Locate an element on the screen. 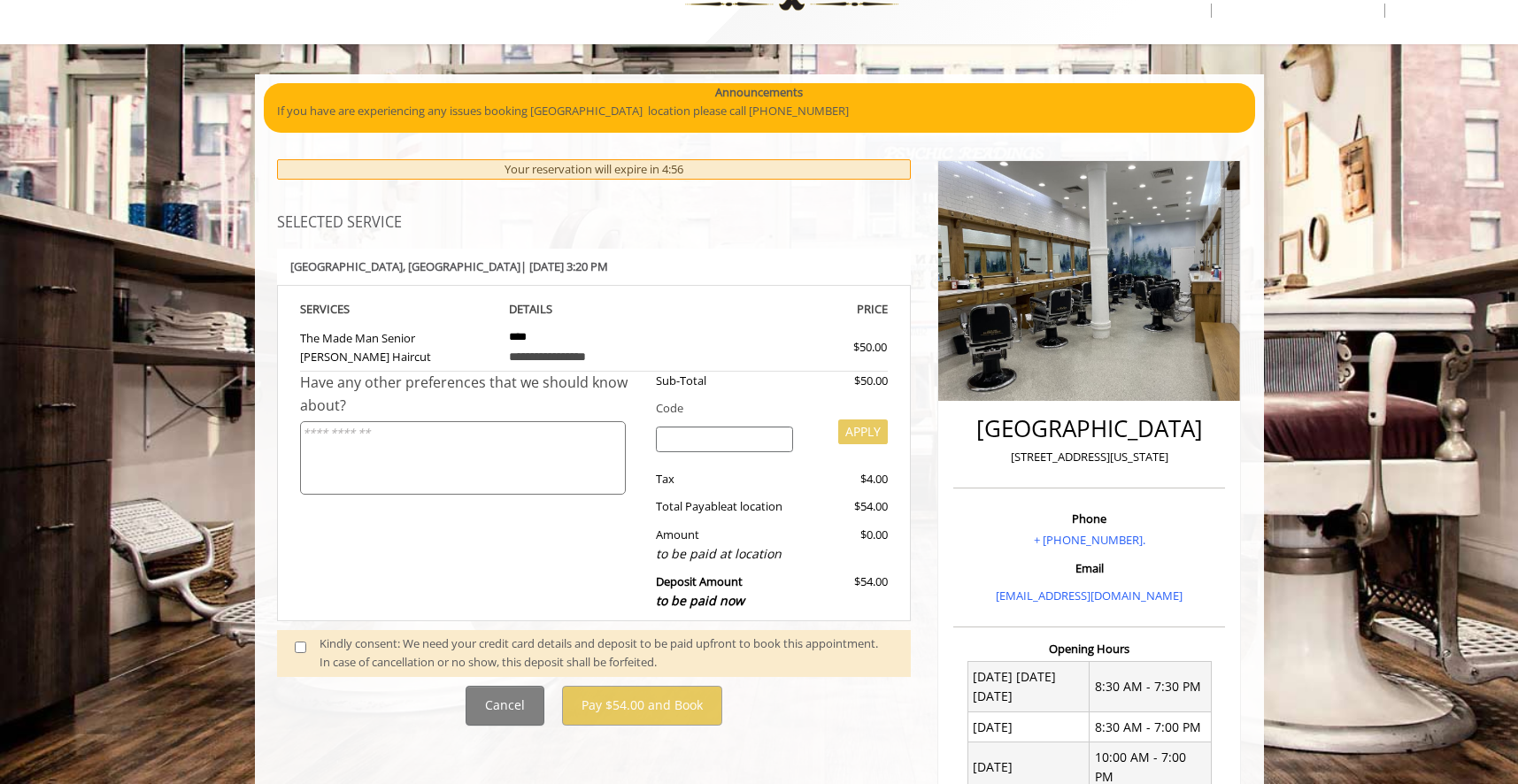  button: APPLY is located at coordinates (863, 432).